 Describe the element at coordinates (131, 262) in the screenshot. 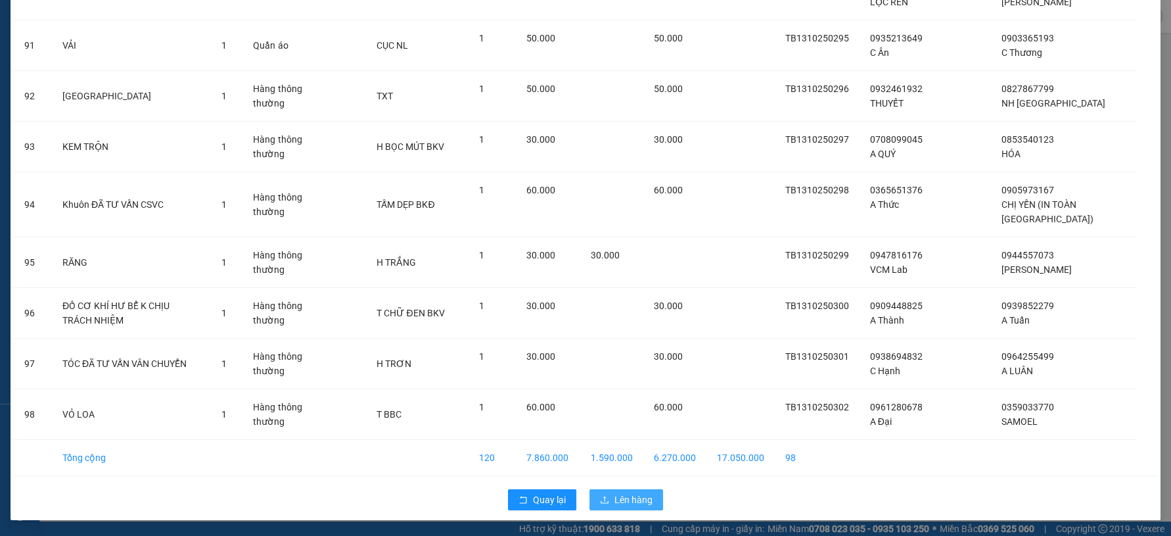

I see `td: RĂNG` at that location.